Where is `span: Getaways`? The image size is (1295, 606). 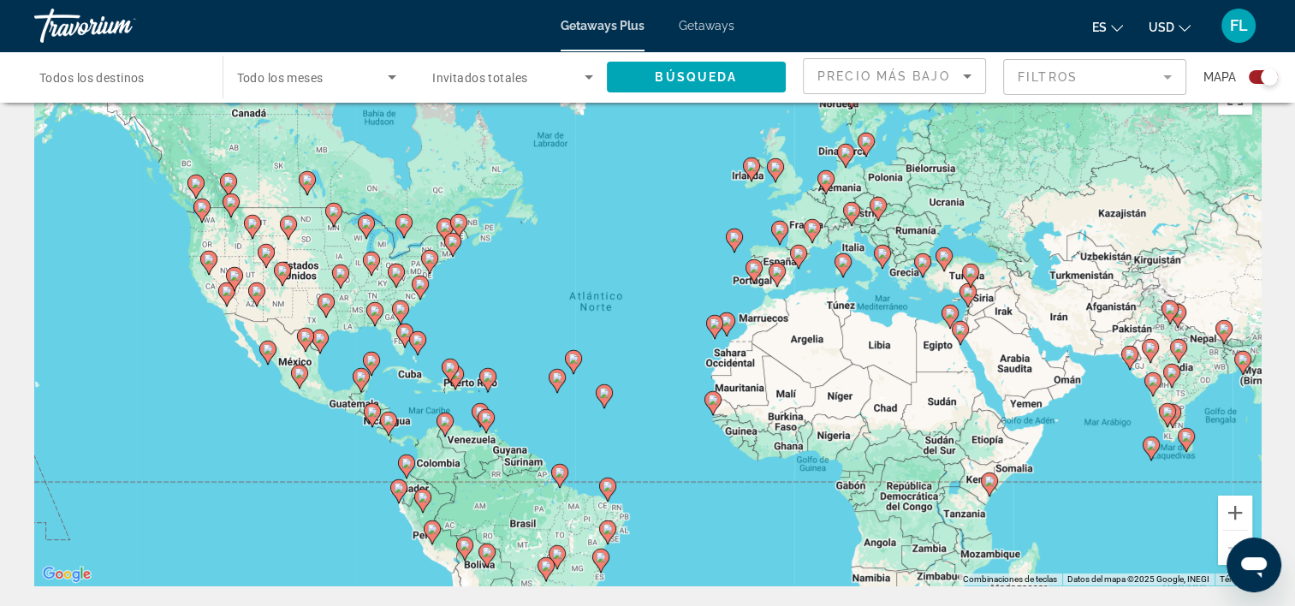
span: Getaways is located at coordinates (706, 26).